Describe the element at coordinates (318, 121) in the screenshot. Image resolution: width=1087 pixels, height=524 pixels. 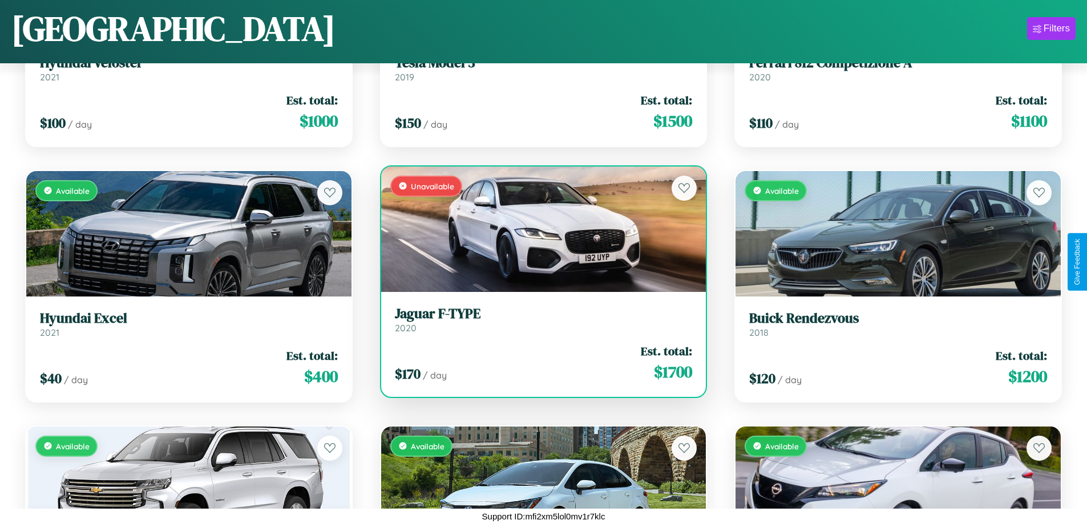
I see `span: $ 1000` at that location.